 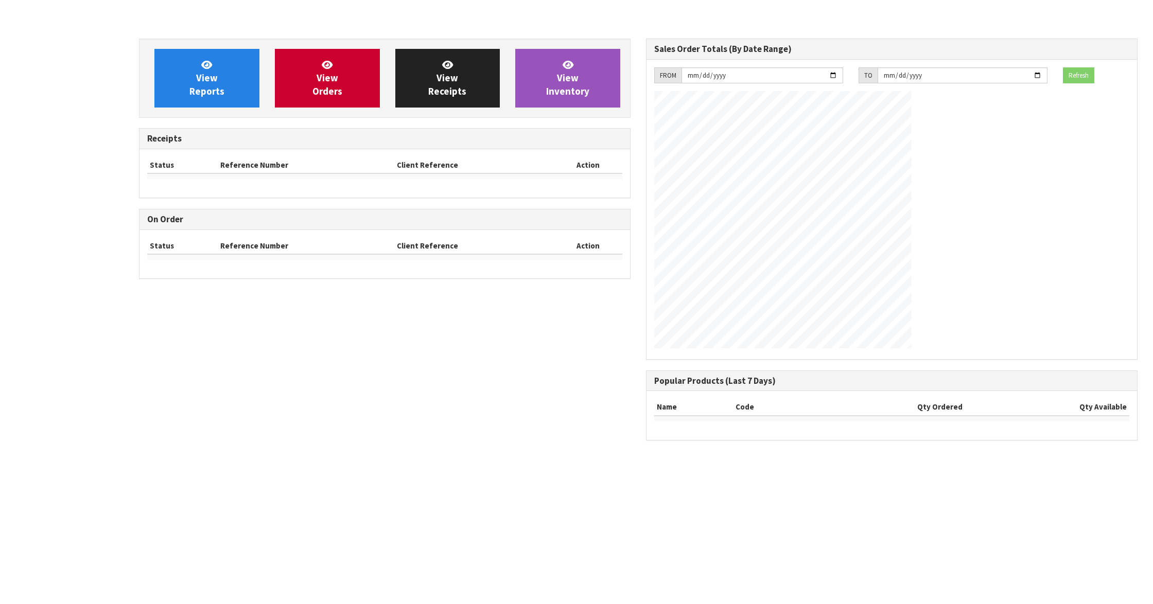 What do you see at coordinates (327, 78) in the screenshot?
I see `span: View Orders` at bounding box center [327, 78].